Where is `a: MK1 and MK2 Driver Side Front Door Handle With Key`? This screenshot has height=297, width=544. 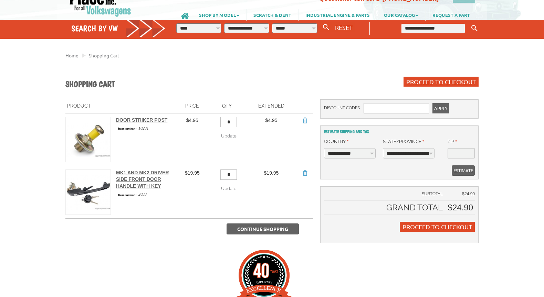 a: MK1 and MK2 Driver Side Front Door Handle With Key is located at coordinates (143, 179).